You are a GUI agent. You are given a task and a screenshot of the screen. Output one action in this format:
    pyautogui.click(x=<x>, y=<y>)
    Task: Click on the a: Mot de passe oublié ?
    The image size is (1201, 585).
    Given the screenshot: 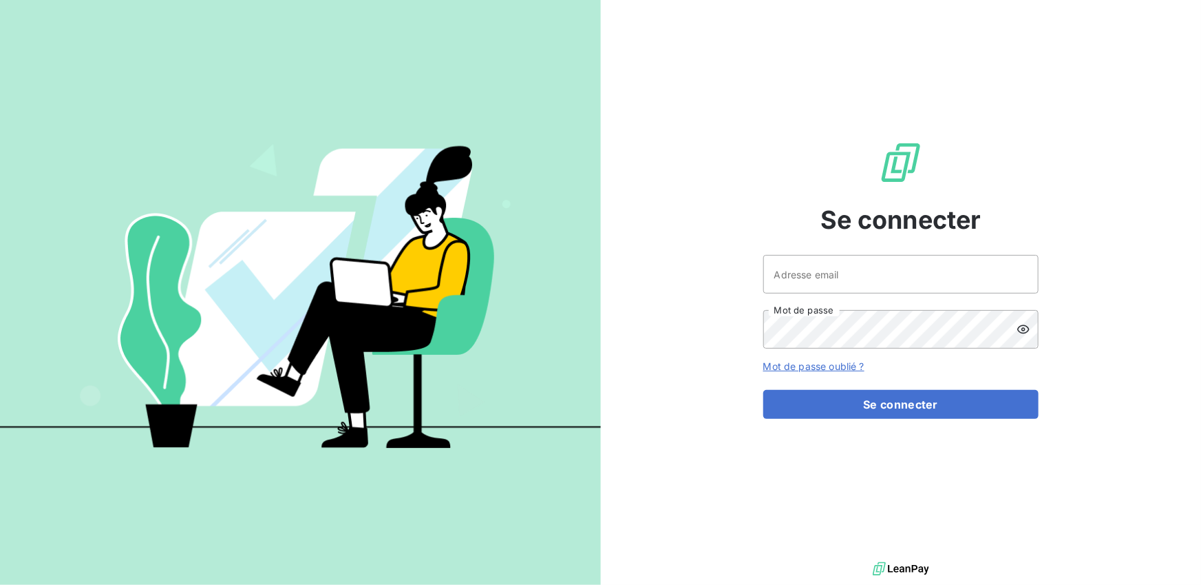 What is the action you would take?
    pyautogui.click(x=814, y=366)
    